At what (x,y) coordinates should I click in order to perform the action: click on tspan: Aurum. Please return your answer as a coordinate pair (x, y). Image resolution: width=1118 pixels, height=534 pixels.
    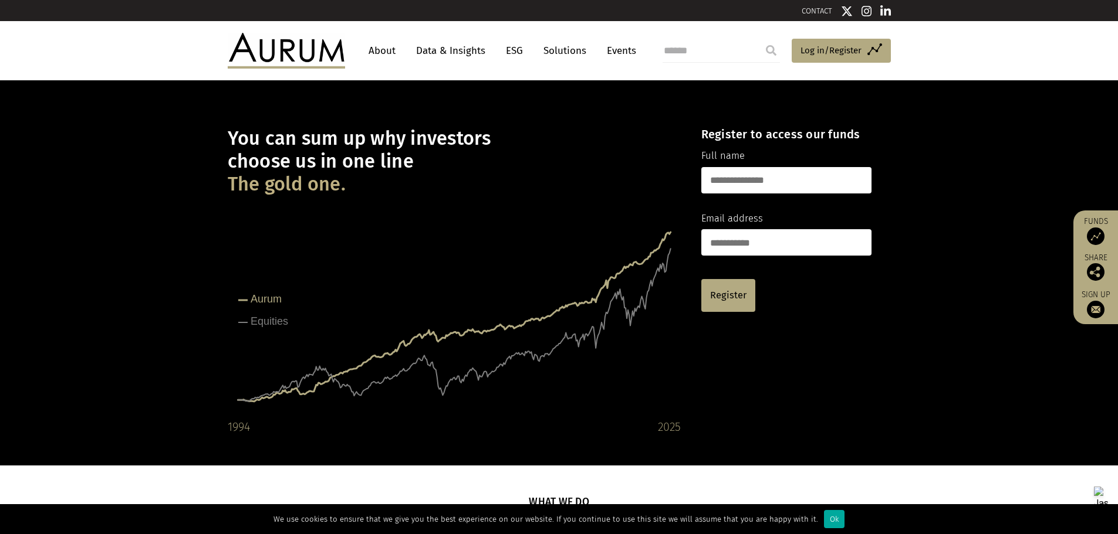
    Looking at the image, I should click on (266, 299).